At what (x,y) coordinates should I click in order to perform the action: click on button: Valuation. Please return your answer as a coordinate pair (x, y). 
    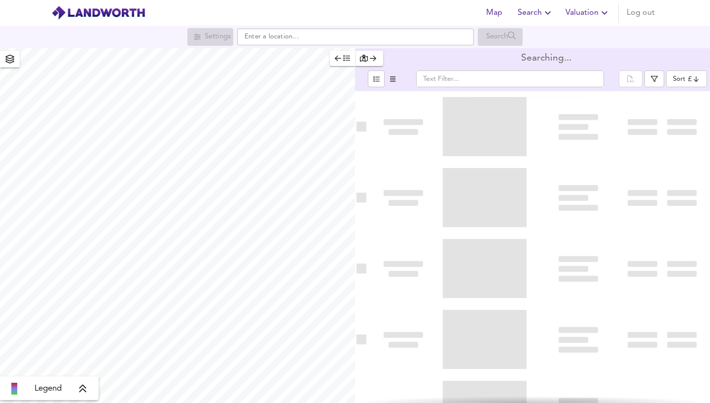
    Looking at the image, I should click on (588, 13).